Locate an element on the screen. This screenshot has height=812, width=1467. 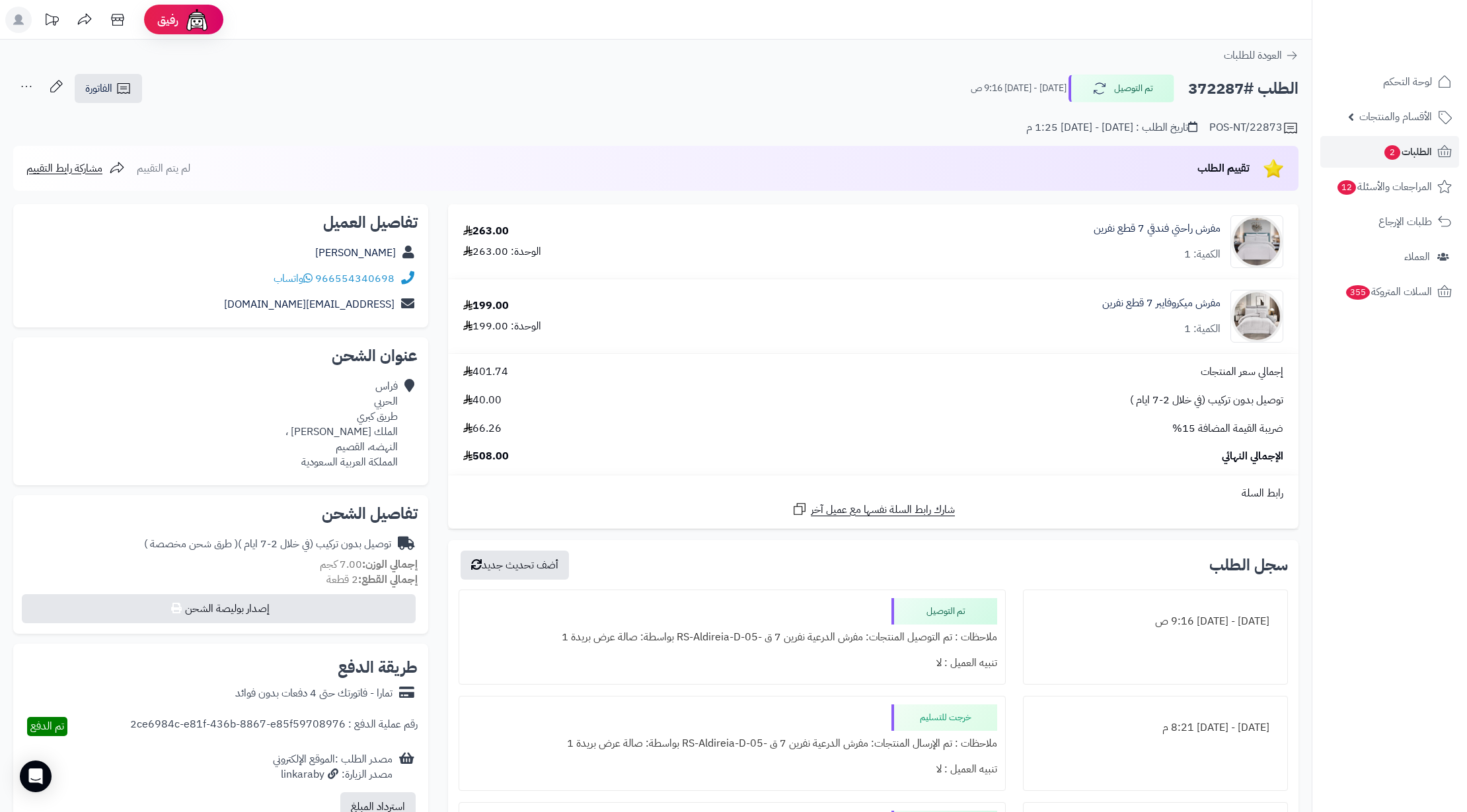
div: 263.00 is located at coordinates (486, 231).